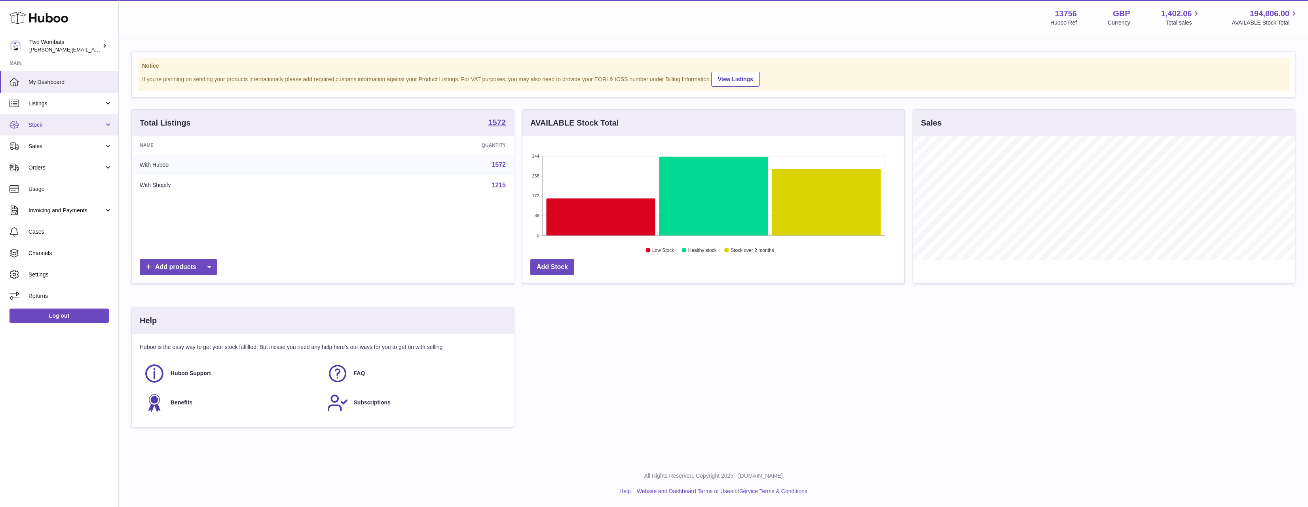  I want to click on a: Help, so click(625, 491).